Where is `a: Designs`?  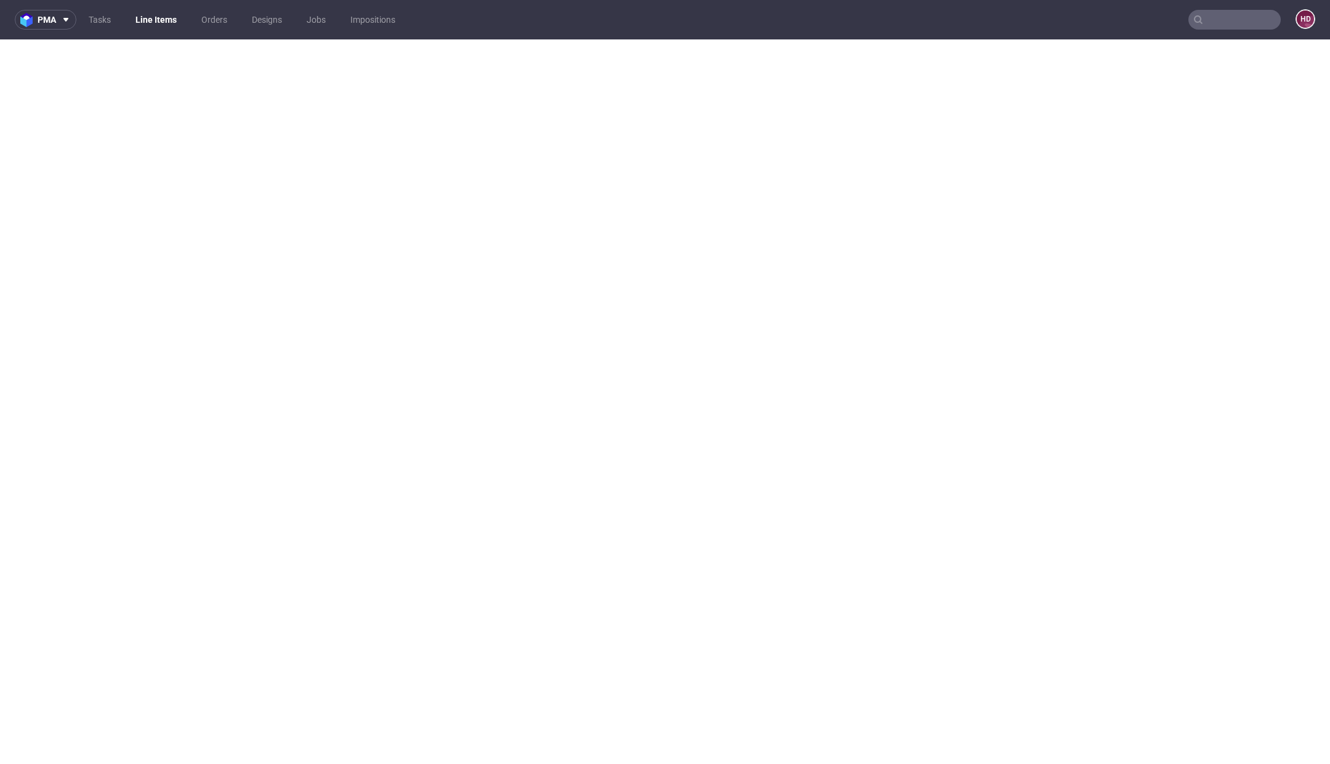
a: Designs is located at coordinates (267, 20).